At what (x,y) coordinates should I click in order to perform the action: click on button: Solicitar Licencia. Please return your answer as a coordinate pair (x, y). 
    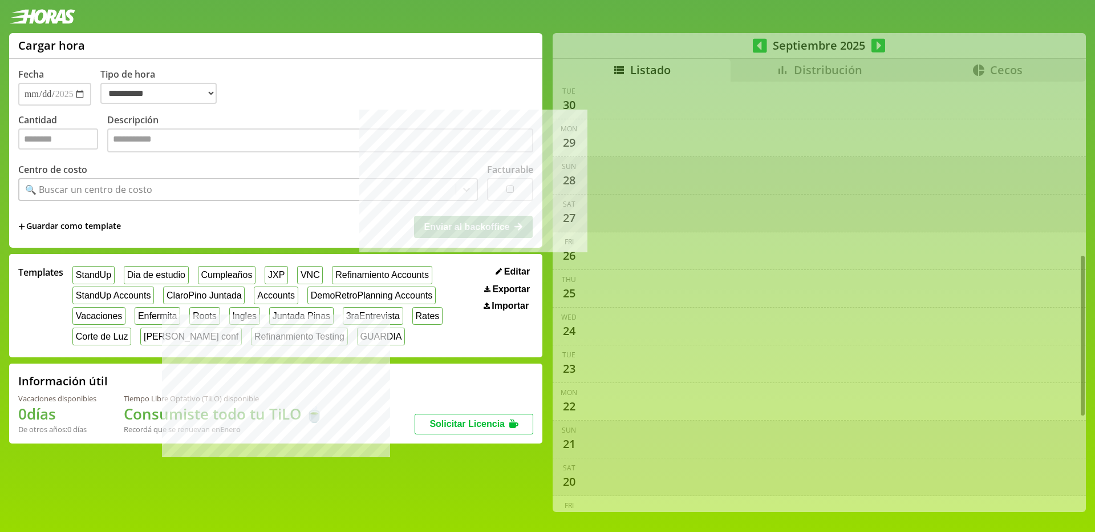
    Looking at the image, I should click on (474, 424).